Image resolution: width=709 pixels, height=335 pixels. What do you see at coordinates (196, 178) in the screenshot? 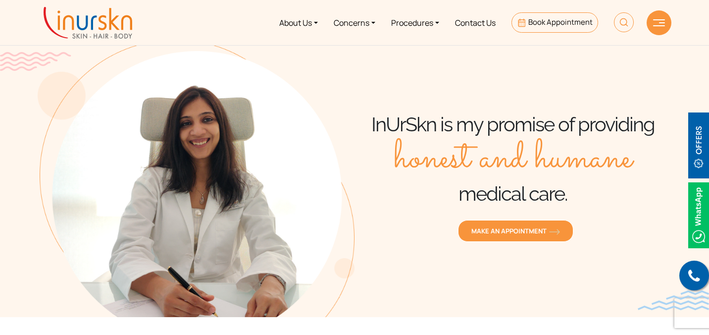
I see `img: about-us-banner` at bounding box center [196, 178].